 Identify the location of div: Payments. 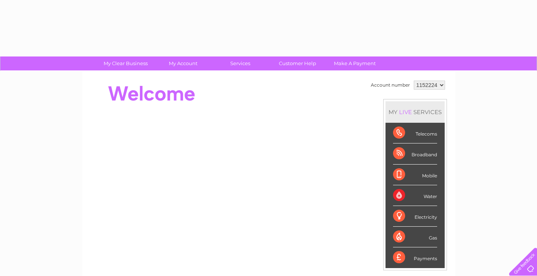
(415, 258).